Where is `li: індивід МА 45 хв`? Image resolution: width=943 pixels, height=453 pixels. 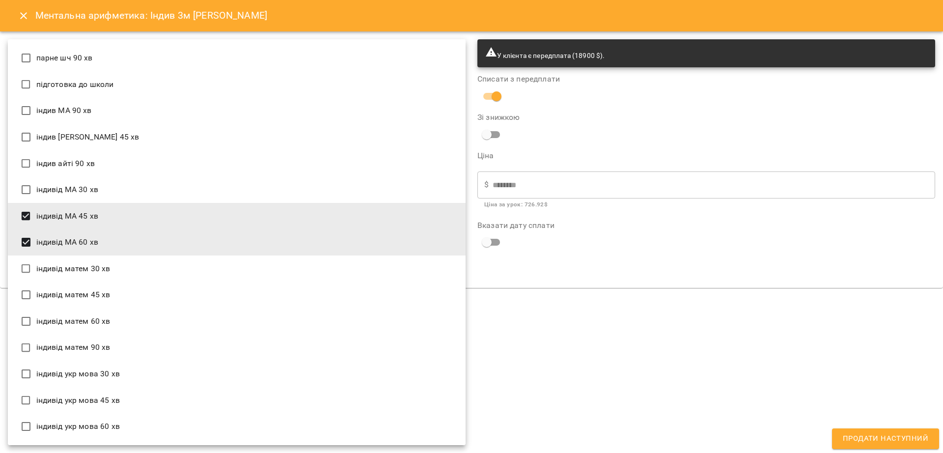
li: індивід МА 45 хв is located at coordinates (237, 216).